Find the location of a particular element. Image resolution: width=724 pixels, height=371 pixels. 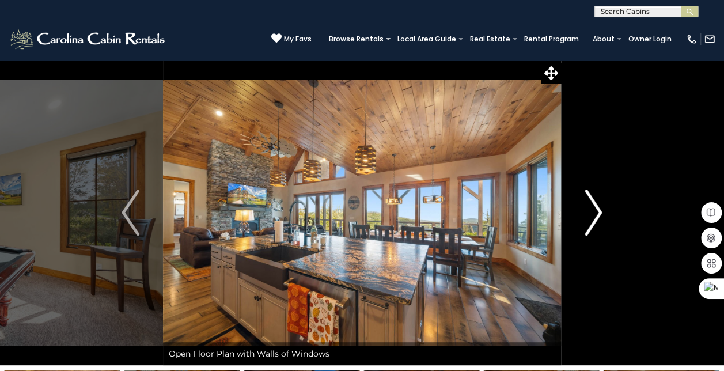

div: Open Floor Plan with Walls of Windows is located at coordinates (362, 354).